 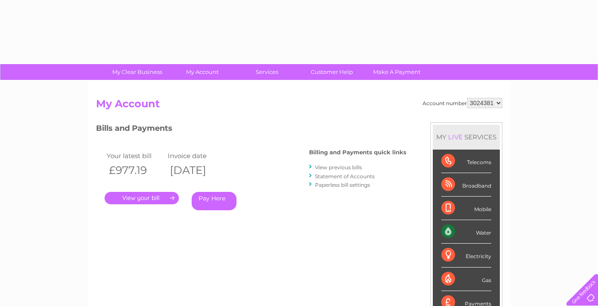 I want to click on div: LIVE, so click(x=455, y=137).